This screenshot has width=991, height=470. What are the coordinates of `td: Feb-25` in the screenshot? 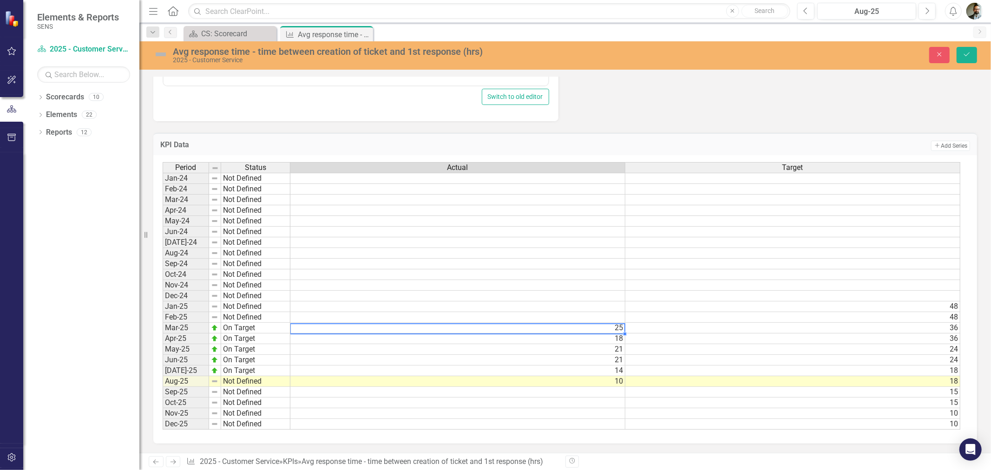 It's located at (186, 317).